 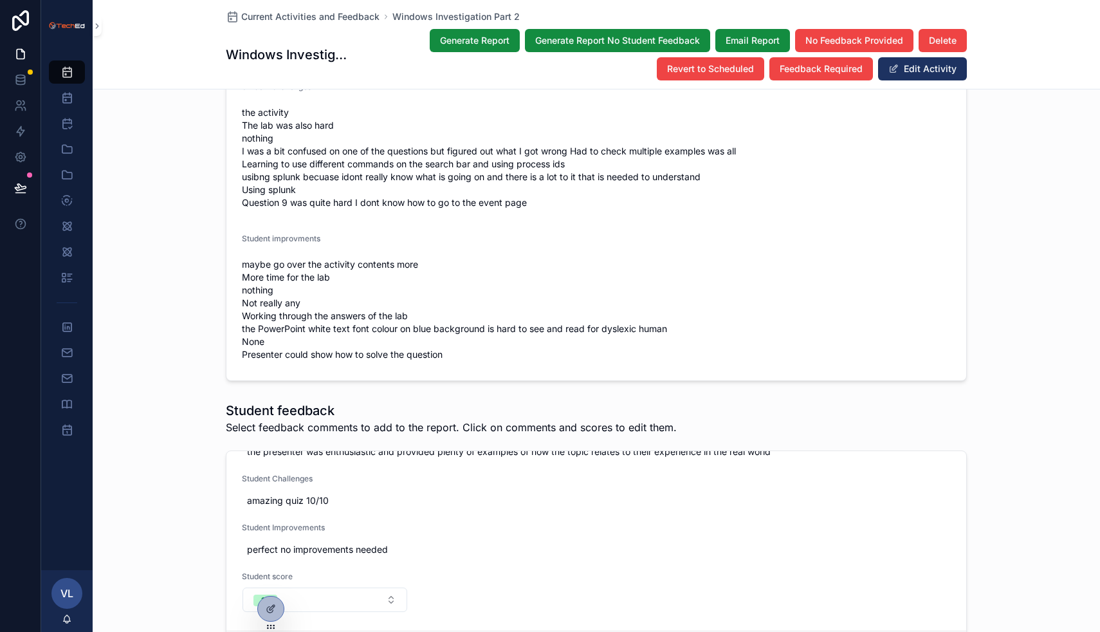 I want to click on button: Generate Report, so click(x=475, y=41).